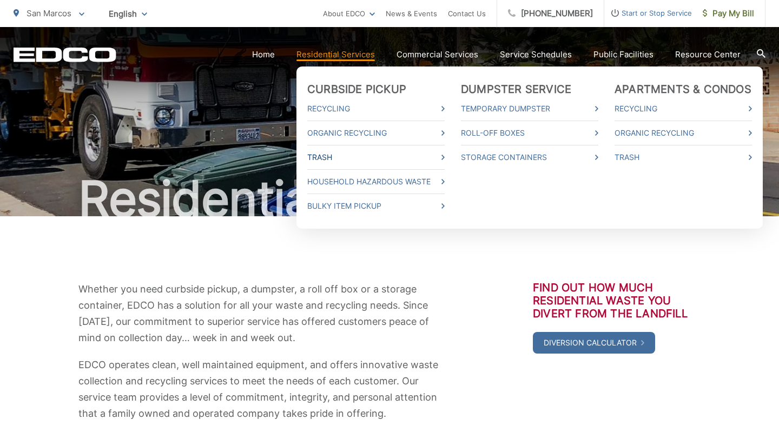 The image size is (779, 439). Describe the element at coordinates (467, 14) in the screenshot. I see `a: Contact Us` at that location.